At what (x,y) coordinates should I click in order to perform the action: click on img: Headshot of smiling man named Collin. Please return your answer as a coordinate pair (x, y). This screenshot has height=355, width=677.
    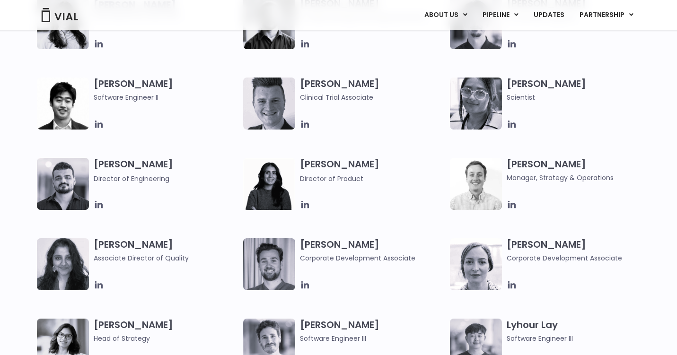
    Looking at the image, I should click on (269, 104).